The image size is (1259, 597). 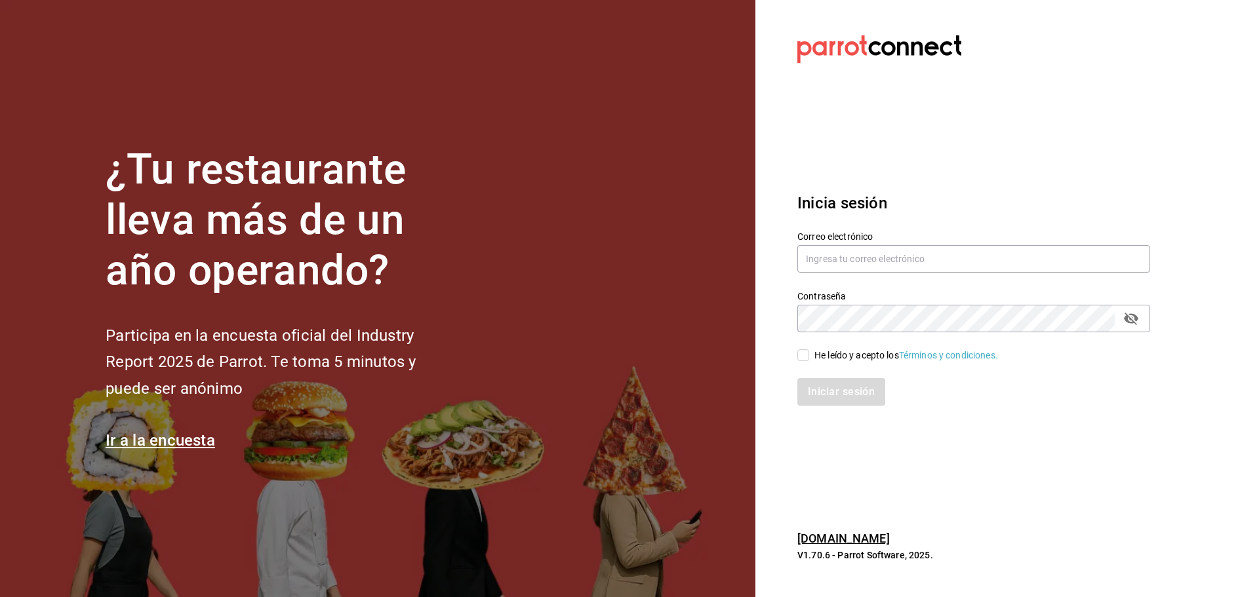 I want to click on h2: Participa en la encuesta oficial del Industry Report 2025 de Parrot. Te toma 5 minutos y puede se..., so click(x=283, y=363).